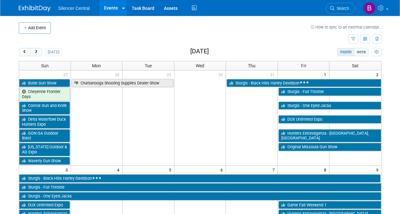 The width and height of the screenshot is (400, 214). What do you see at coordinates (35, 9) in the screenshot?
I see `img: ExhibitDay` at bounding box center [35, 9].